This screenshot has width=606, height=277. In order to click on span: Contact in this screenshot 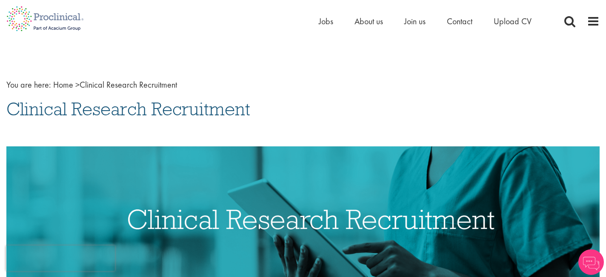, I will do `click(460, 21)`.